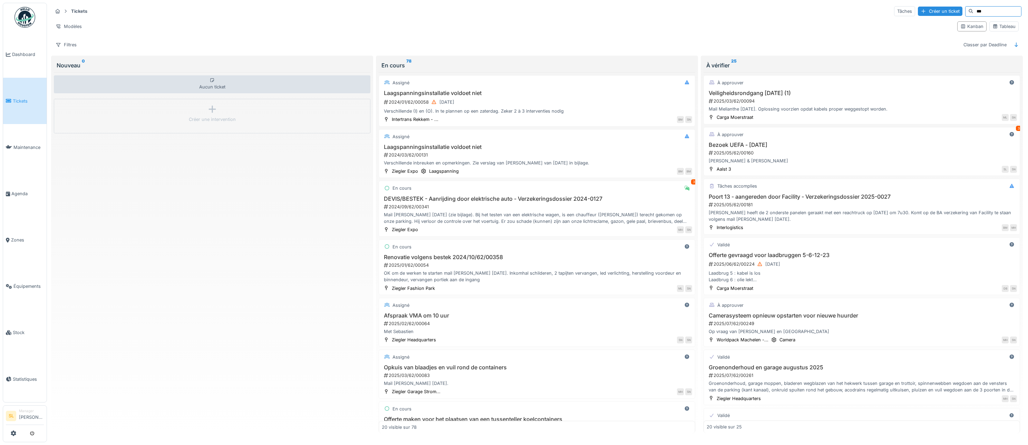  What do you see at coordinates (25, 286) in the screenshot?
I see `a: Équipements` at bounding box center [25, 286].